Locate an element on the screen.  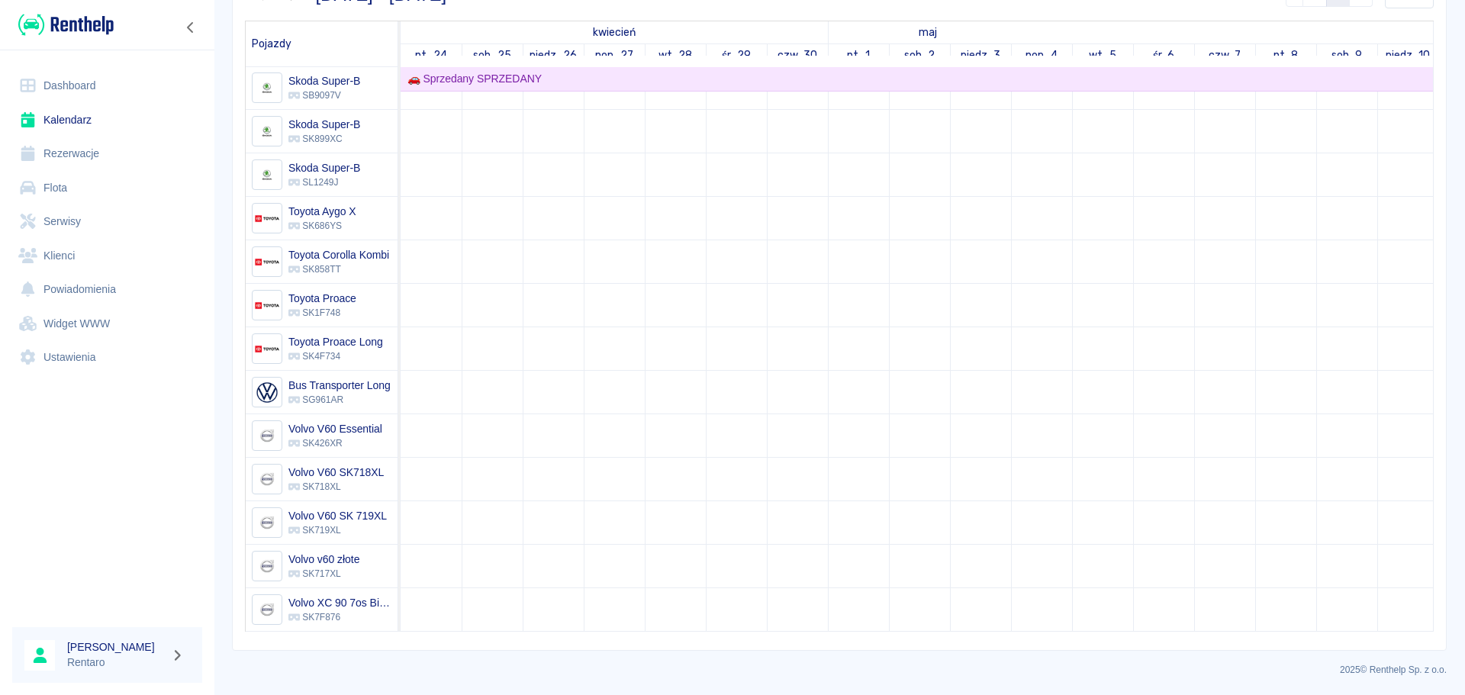
h6: Bus Transporter Long is located at coordinates (340, 385).